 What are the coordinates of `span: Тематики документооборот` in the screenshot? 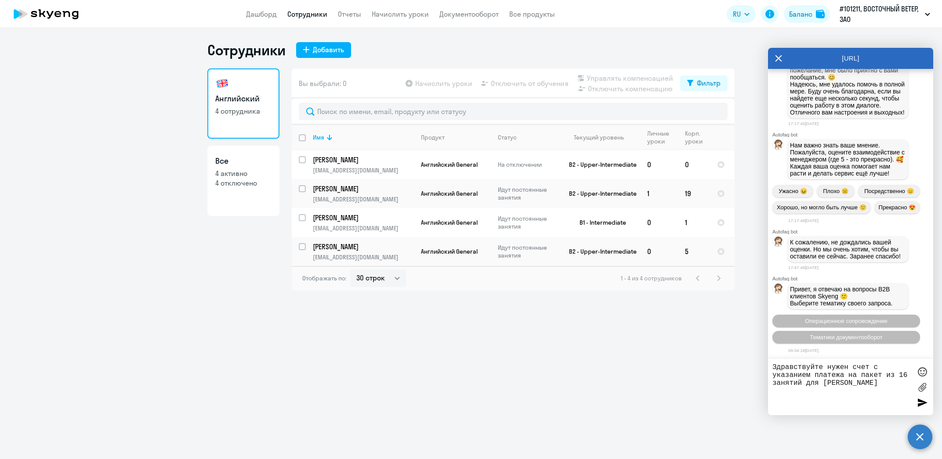 It's located at (846, 337).